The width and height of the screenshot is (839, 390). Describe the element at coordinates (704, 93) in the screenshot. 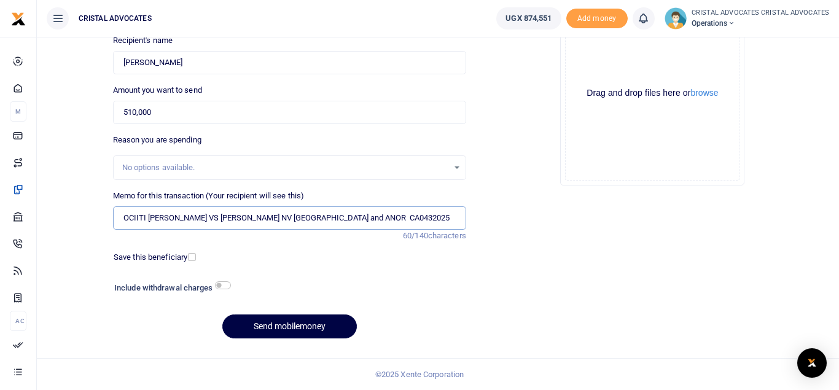

I see `button: browse` at that location.